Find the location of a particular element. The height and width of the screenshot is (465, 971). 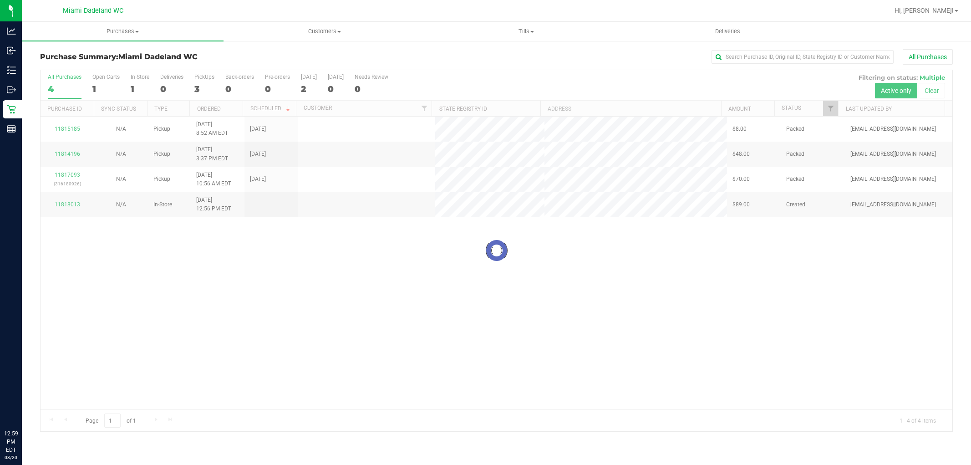

a: Tills is located at coordinates (526, 31).